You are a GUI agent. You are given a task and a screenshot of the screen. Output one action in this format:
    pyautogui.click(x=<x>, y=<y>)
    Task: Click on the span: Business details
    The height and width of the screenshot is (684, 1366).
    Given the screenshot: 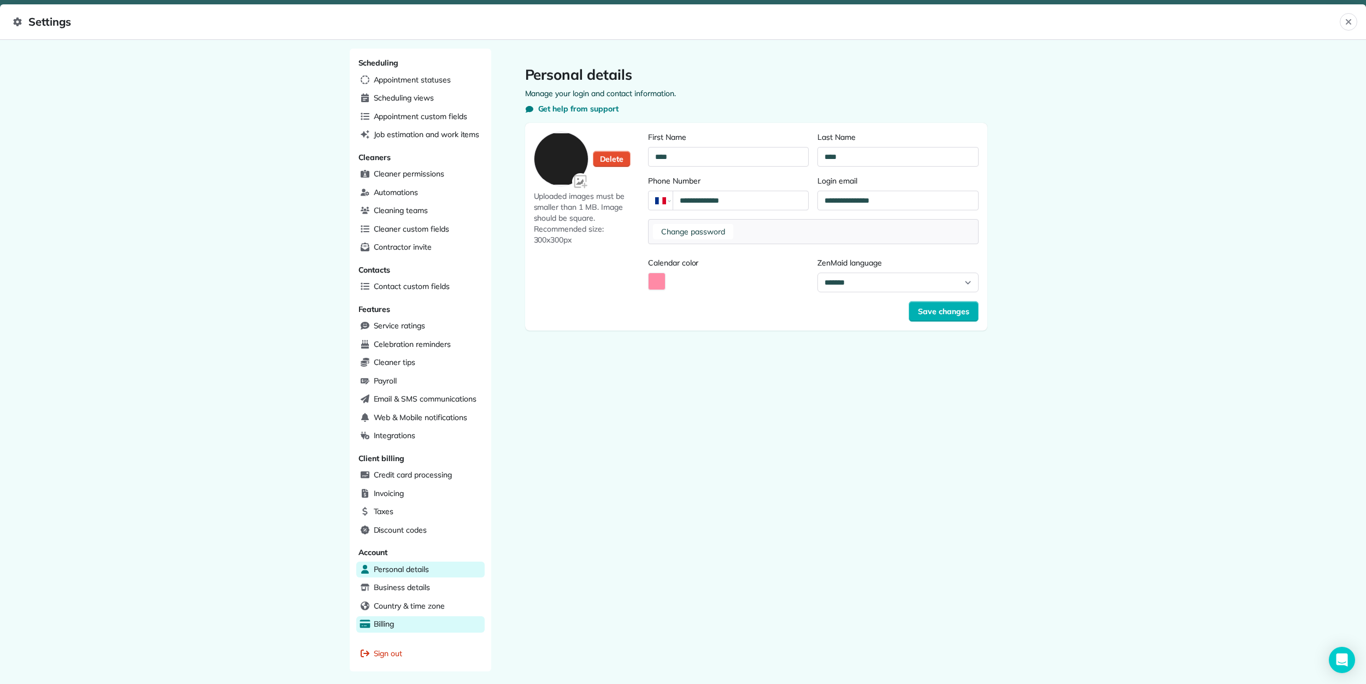 What is the action you would take?
    pyautogui.click(x=402, y=587)
    